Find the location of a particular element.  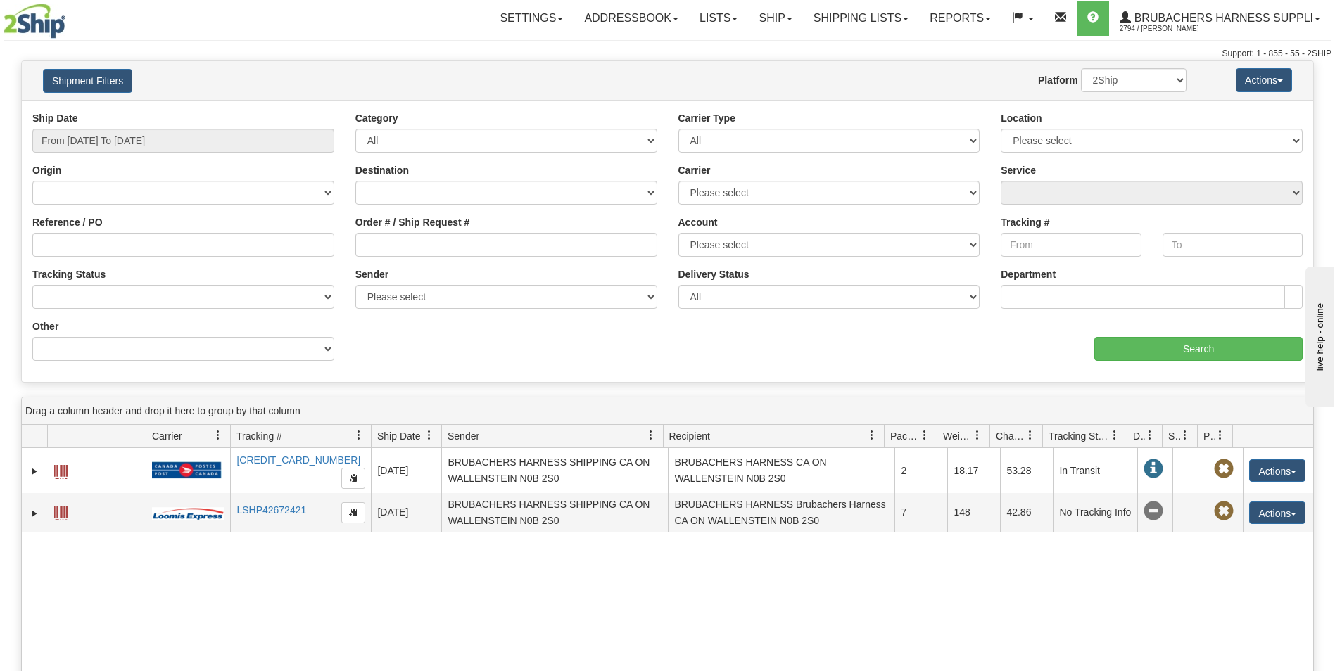

a: Sender filter column settings is located at coordinates (651, 436).